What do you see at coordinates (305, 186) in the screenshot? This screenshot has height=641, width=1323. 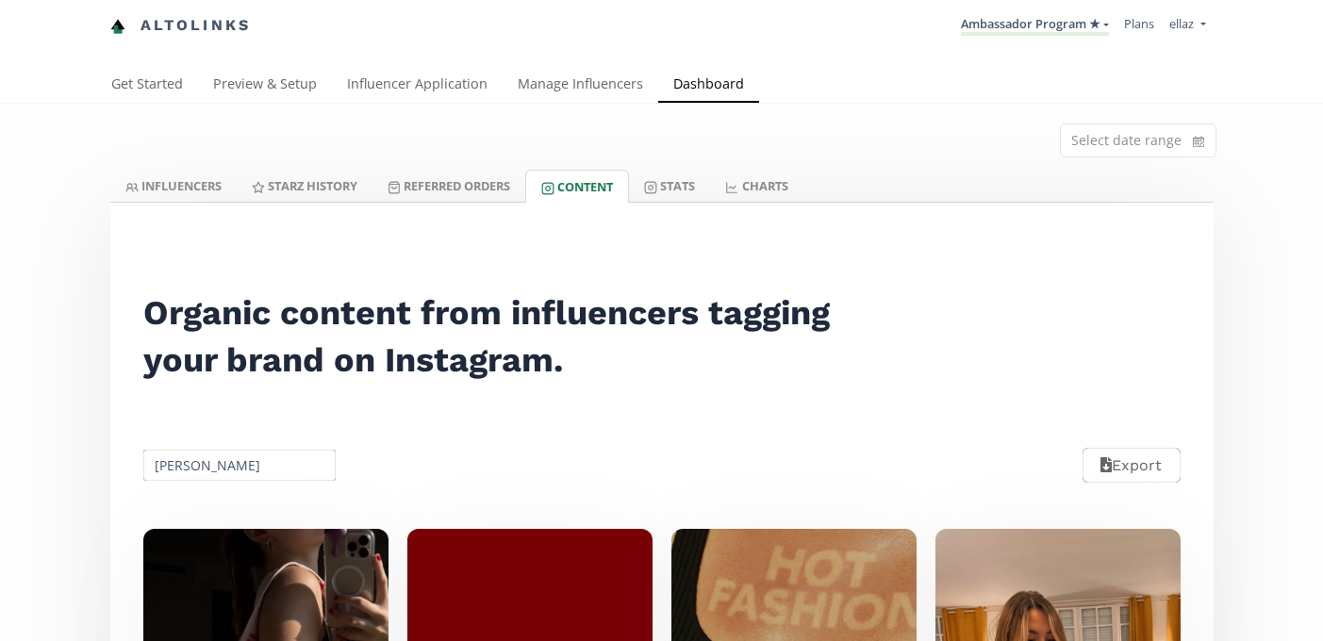 I see `a: Starz HISTORY` at bounding box center [305, 186].